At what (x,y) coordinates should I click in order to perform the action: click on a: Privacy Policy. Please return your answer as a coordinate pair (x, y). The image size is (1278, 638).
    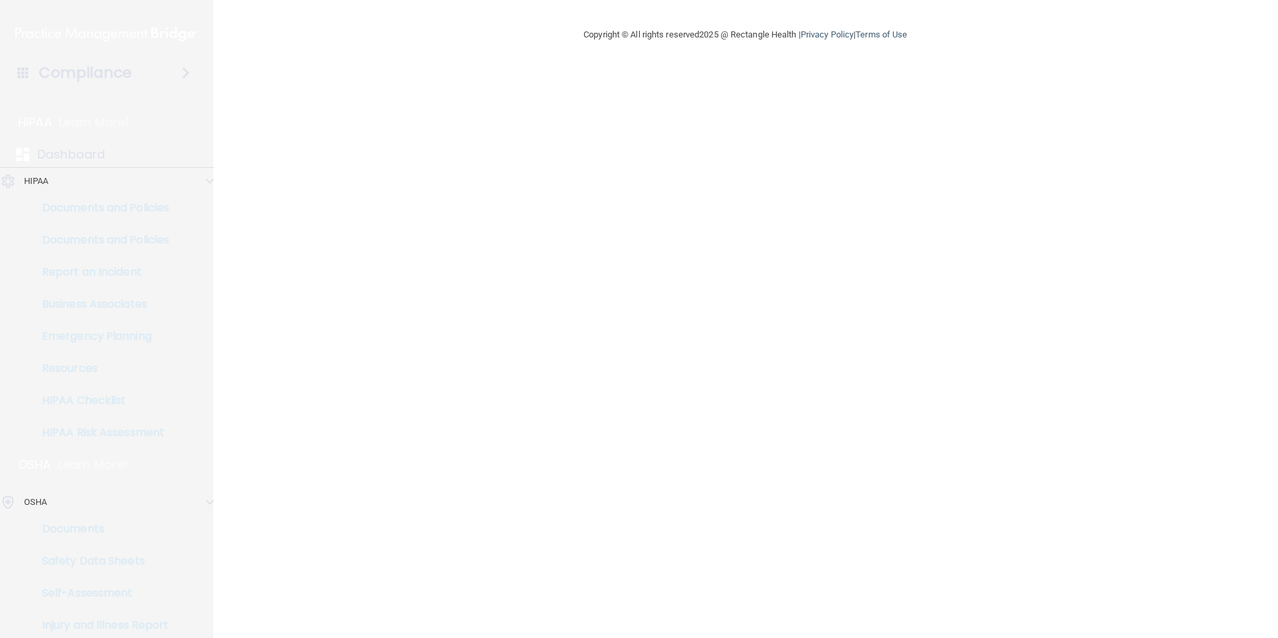
    Looking at the image, I should click on (827, 34).